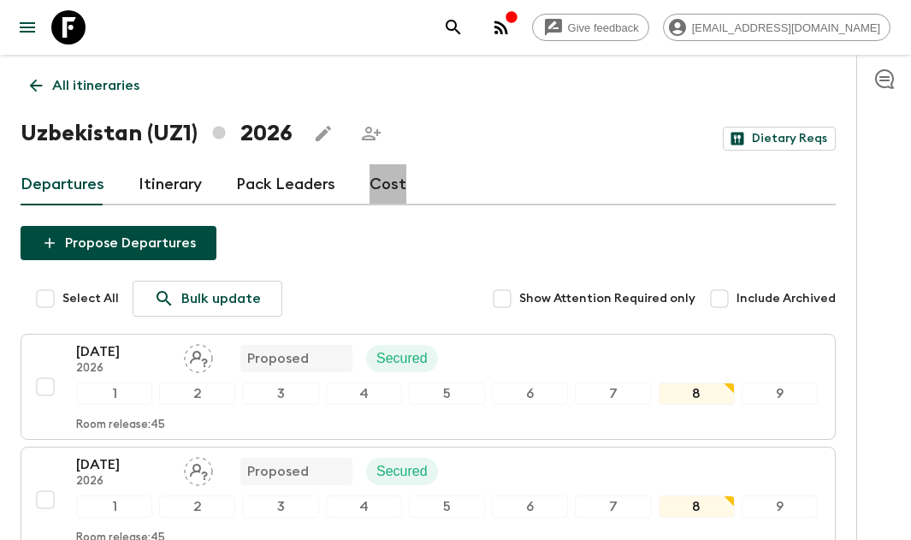 This screenshot has width=911, height=540. Describe the element at coordinates (387, 185) in the screenshot. I see `a: Cost` at that location.